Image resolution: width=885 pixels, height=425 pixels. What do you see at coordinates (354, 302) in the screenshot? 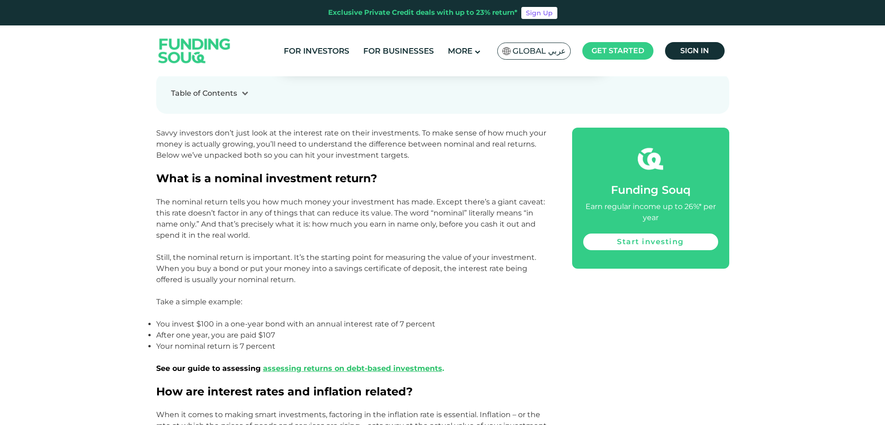
I see `p: Take a simple example:` at bounding box center [354, 302].